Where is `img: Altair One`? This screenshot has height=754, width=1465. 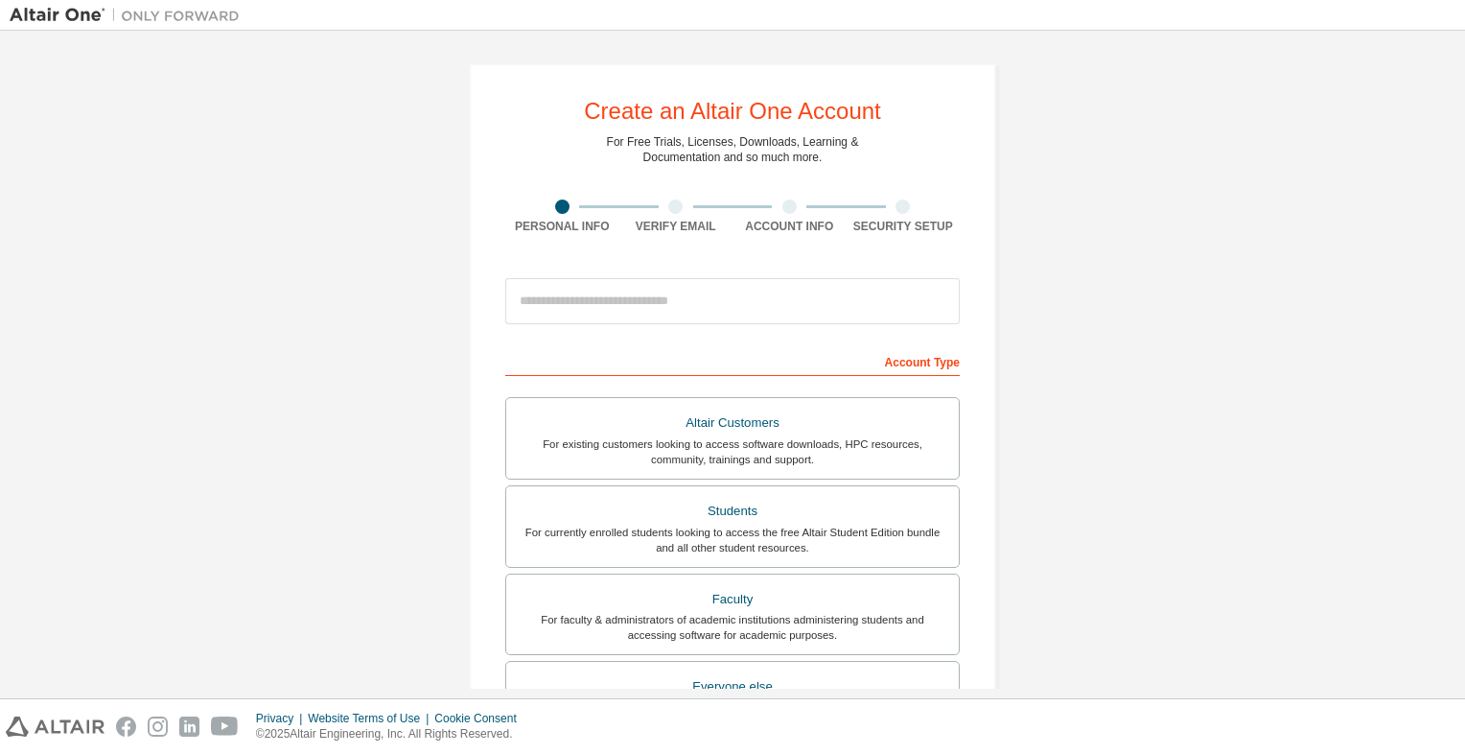 img: Altair One is located at coordinates (129, 15).